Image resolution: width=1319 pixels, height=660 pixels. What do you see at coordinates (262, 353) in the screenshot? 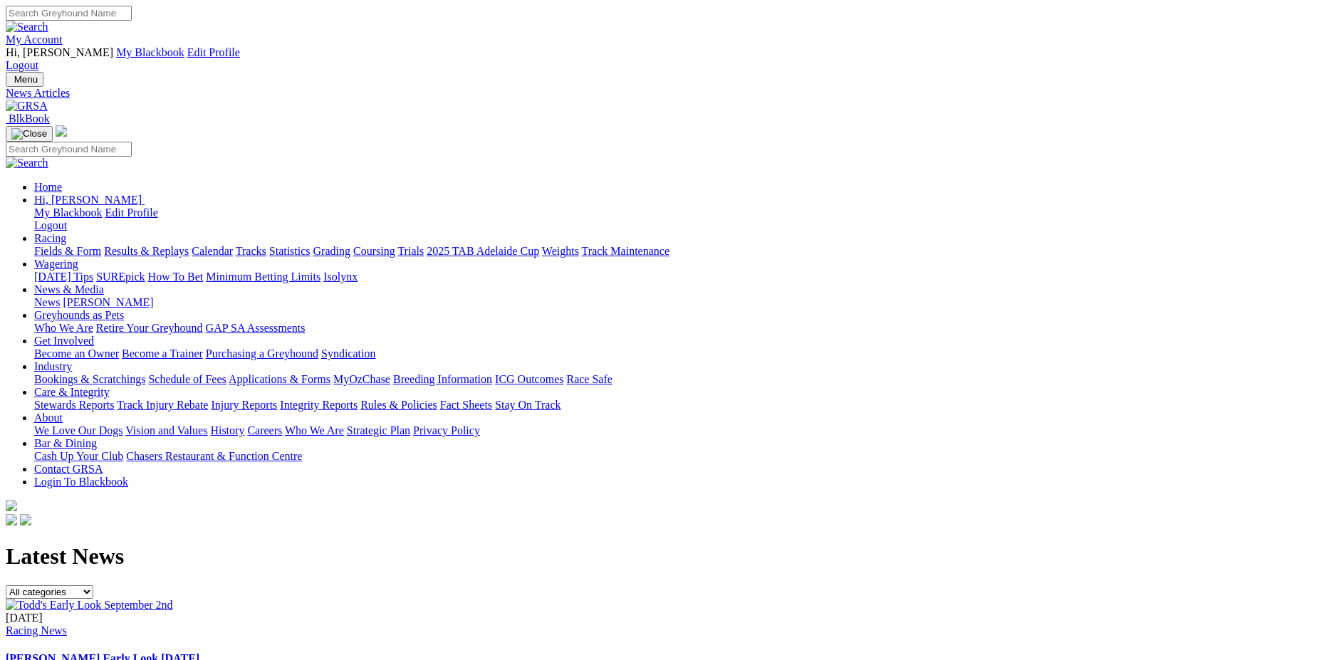
I see `a: Purchasing a Greyhound` at bounding box center [262, 353].